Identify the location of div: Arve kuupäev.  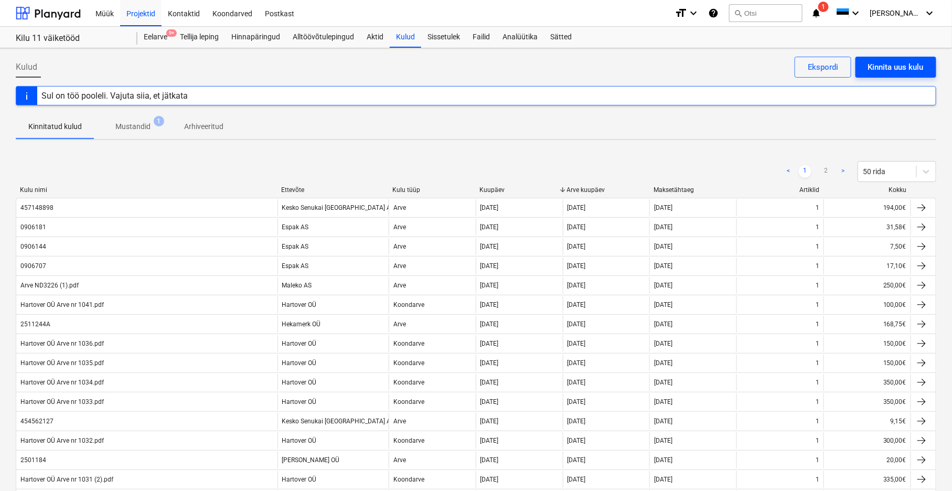
(606, 190).